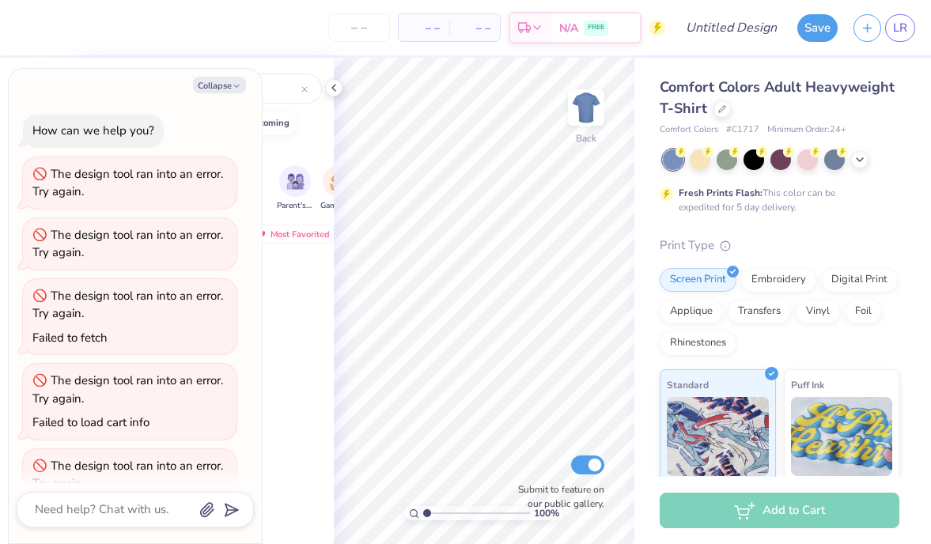 Image resolution: width=931 pixels, height=544 pixels. I want to click on span: Parent's Weekend, so click(295, 206).